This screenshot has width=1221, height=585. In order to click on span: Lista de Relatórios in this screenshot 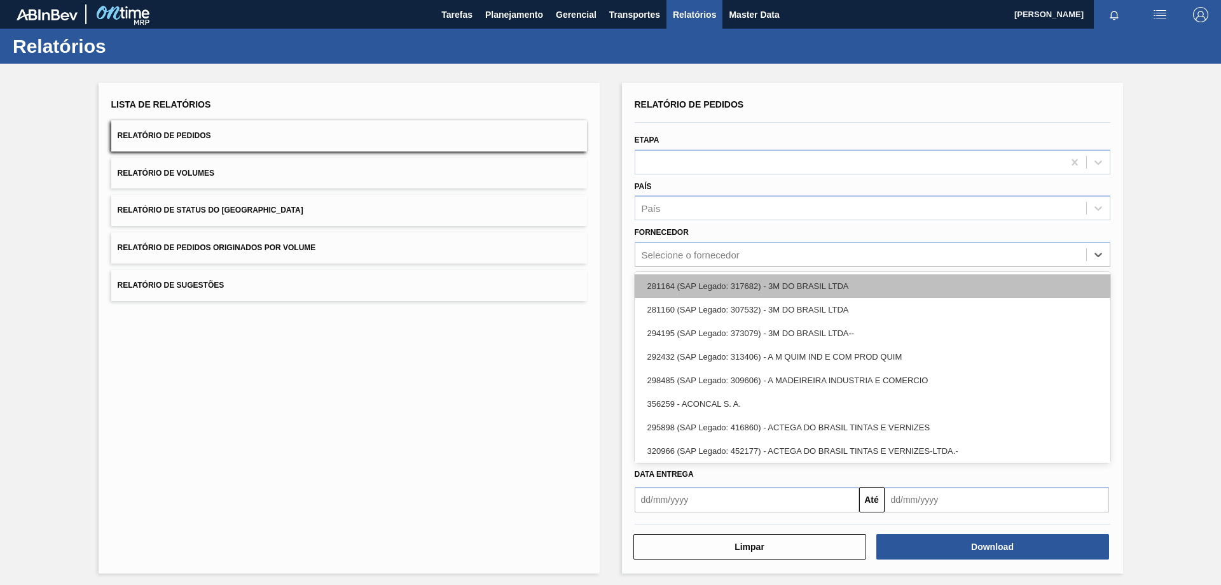, I will do `click(161, 104)`.